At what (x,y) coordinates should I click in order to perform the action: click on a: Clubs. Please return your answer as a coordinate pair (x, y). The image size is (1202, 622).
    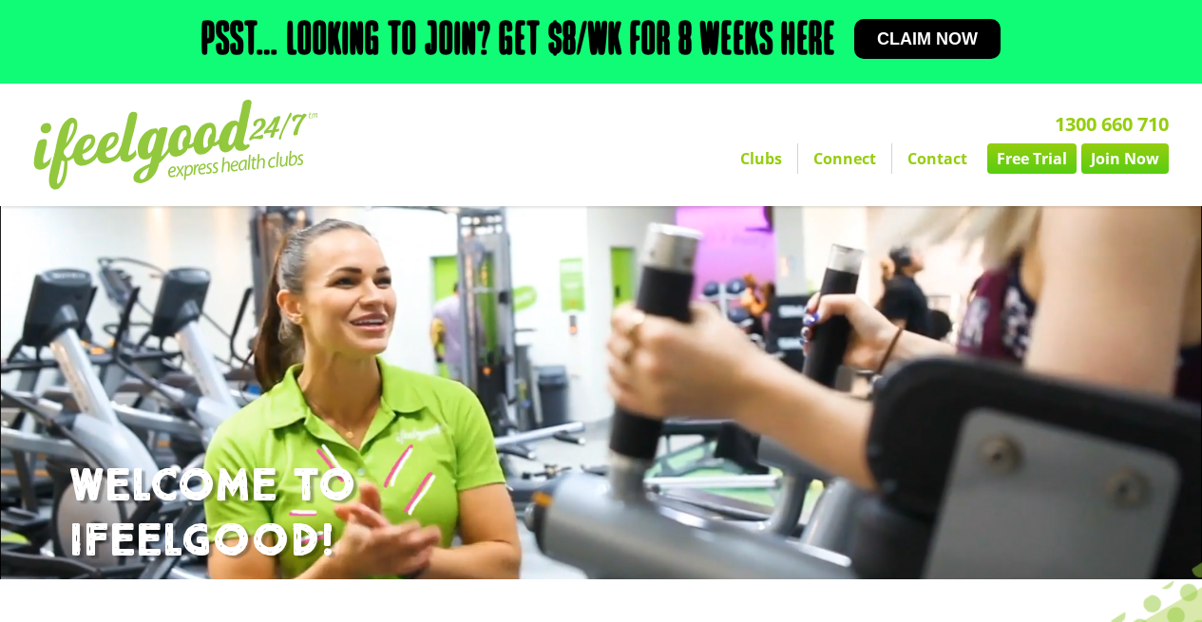
    Looking at the image, I should click on (761, 159).